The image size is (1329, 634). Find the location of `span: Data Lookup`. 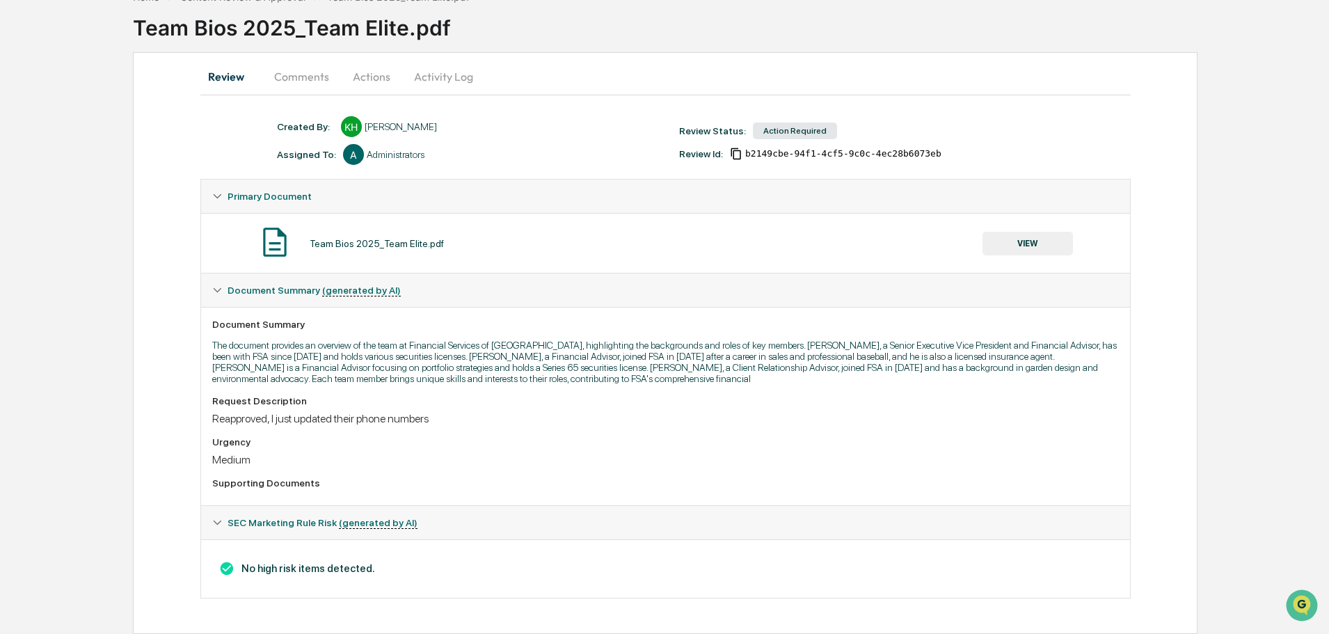

span: Data Lookup is located at coordinates (58, 209).